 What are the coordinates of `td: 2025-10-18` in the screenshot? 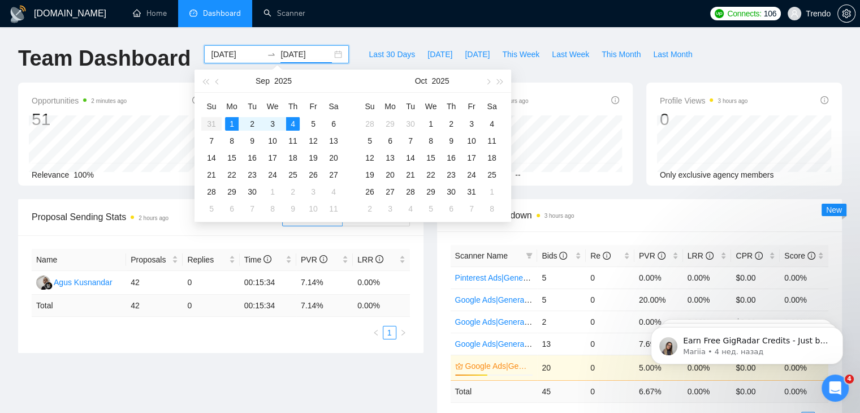 It's located at (492, 158).